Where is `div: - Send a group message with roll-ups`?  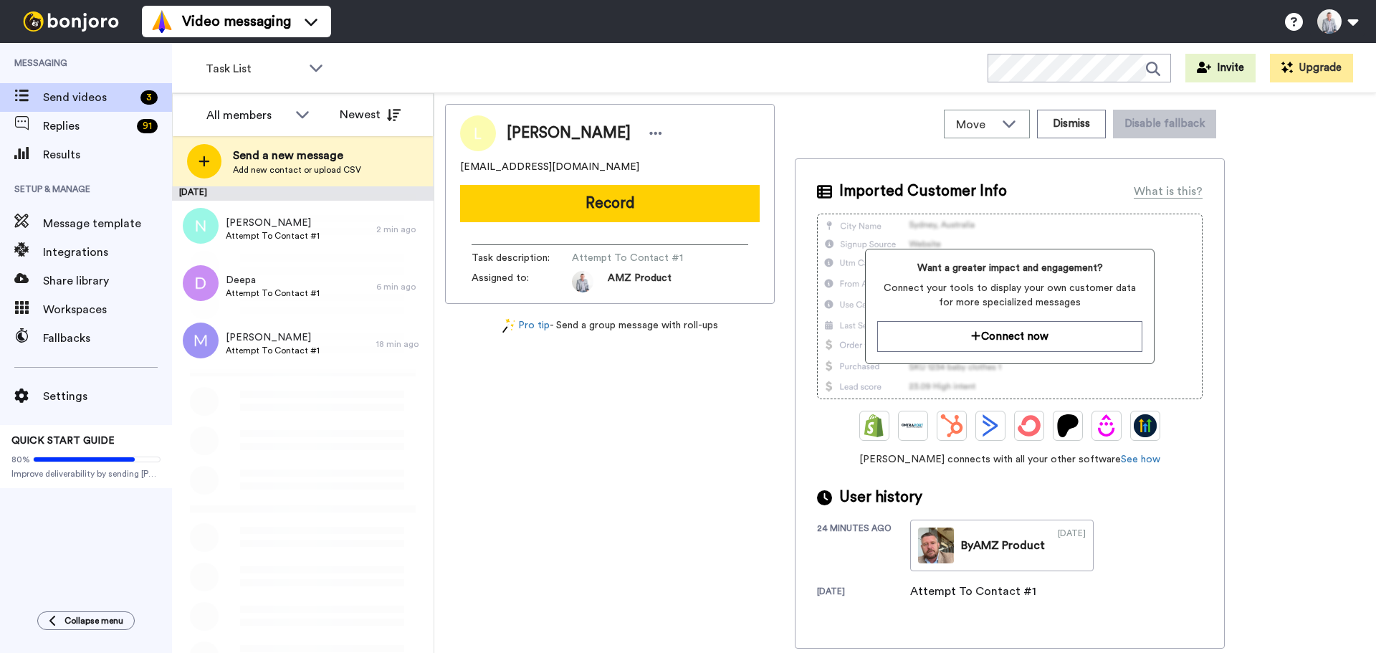
div: - Send a group message with roll-ups is located at coordinates (610, 325).